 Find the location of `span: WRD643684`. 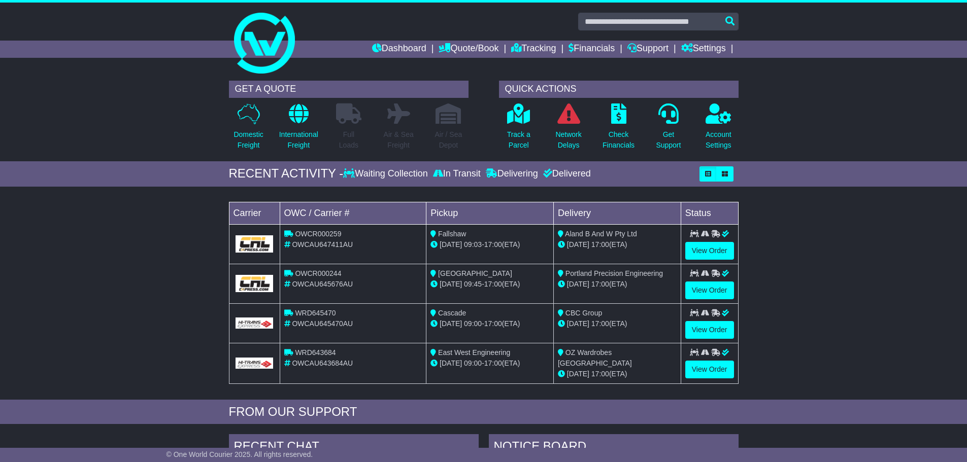

span: WRD643684 is located at coordinates (315, 353).